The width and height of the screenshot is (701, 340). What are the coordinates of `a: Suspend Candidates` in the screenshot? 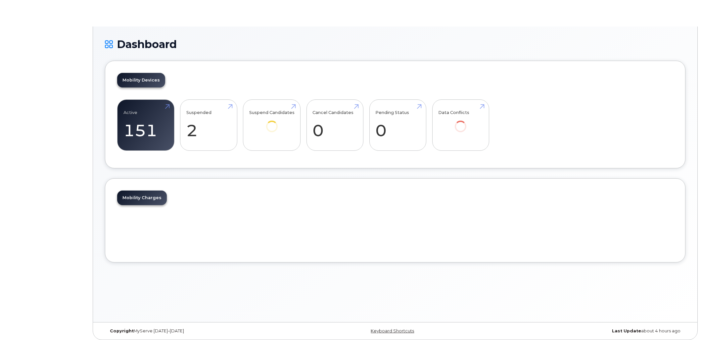 It's located at (272, 122).